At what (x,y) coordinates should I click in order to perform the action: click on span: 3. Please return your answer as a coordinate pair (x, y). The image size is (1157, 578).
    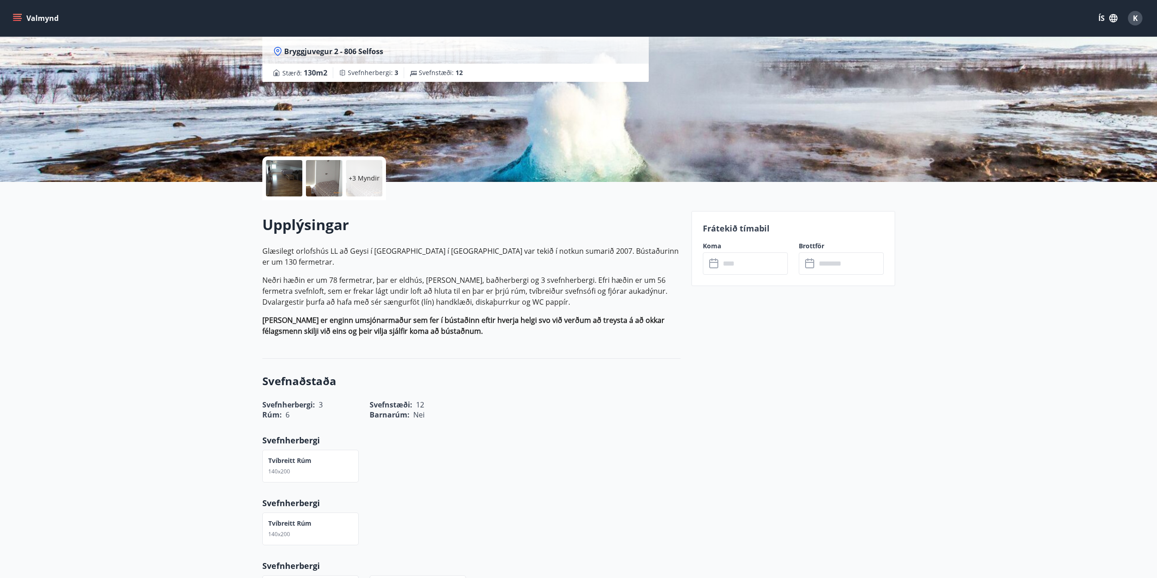
    Looking at the image, I should click on (397, 72).